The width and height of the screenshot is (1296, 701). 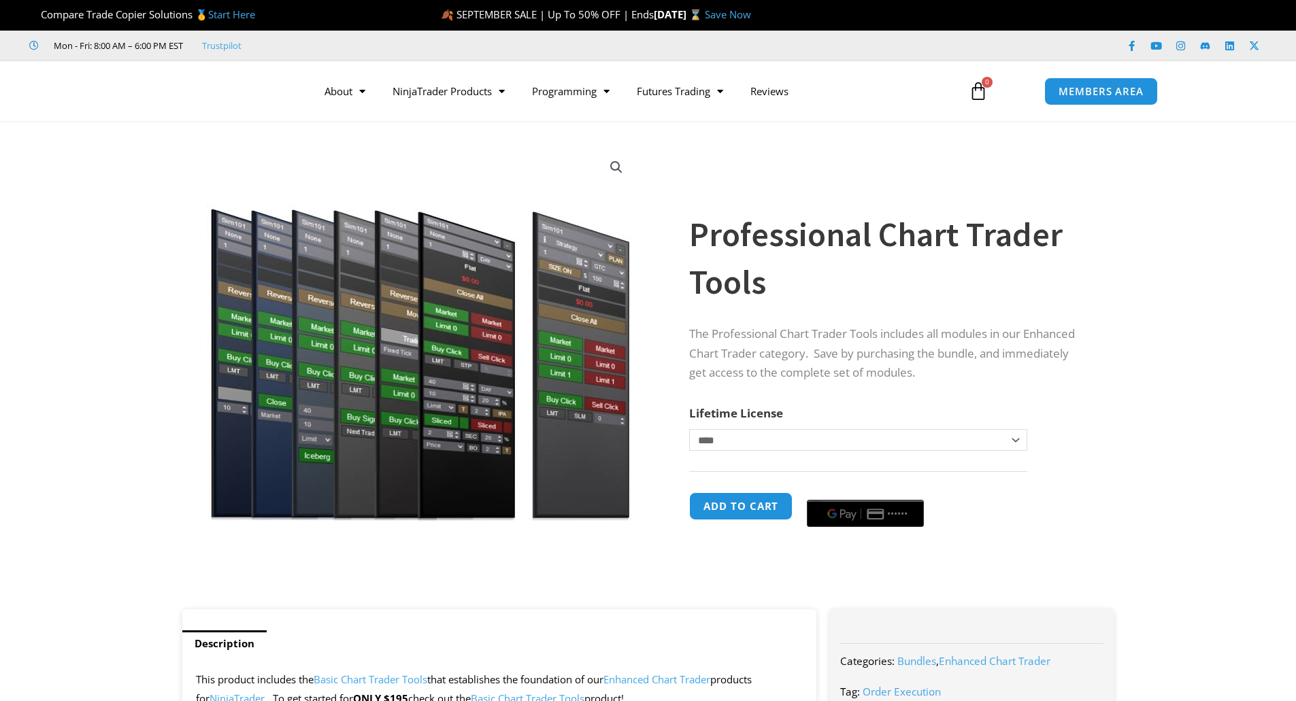 What do you see at coordinates (142, 14) in the screenshot?
I see `span: Compare Trade Copier Solutions 🥇` at bounding box center [142, 14].